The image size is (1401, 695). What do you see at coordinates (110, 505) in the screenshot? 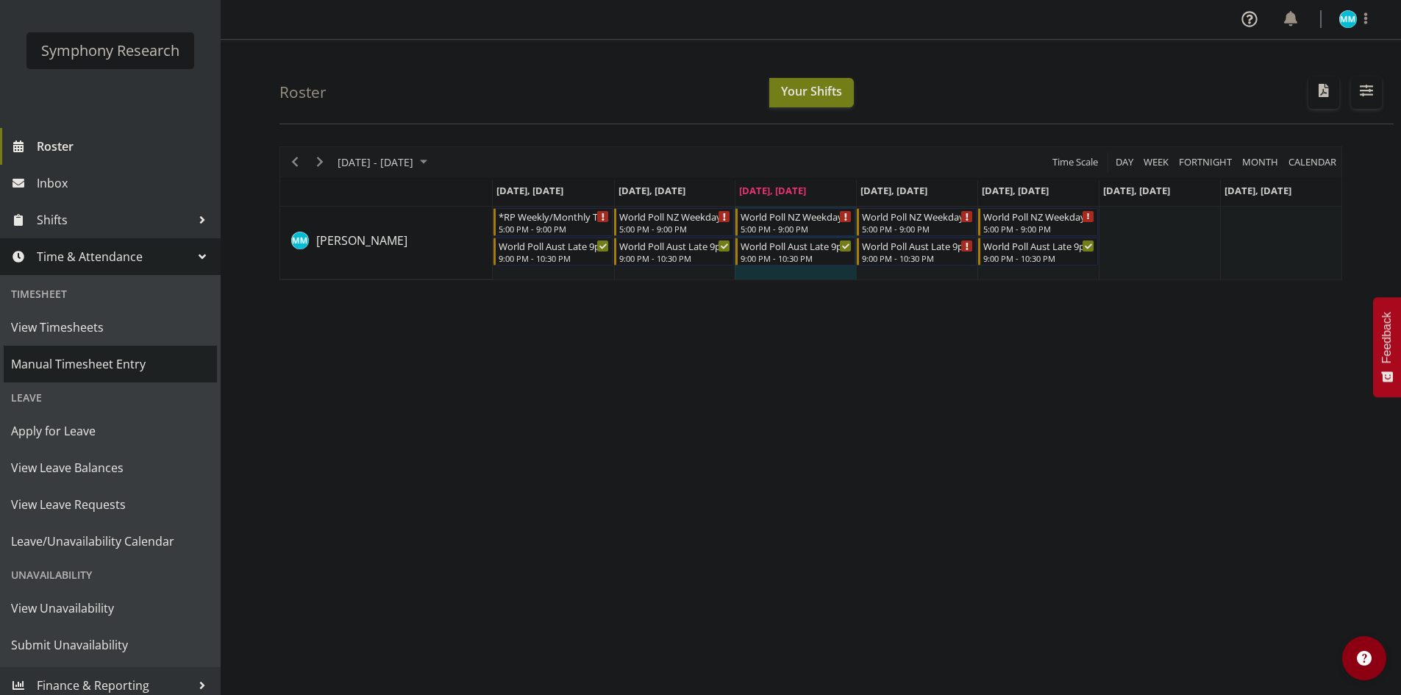
I see `a: View Leave Requests` at bounding box center [110, 505].